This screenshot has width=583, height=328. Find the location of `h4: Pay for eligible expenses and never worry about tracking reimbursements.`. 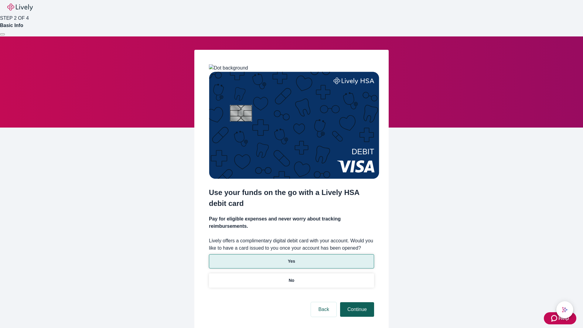

h4: Pay for eligible expenses and never worry about tracking reimbursements. is located at coordinates (292, 223).